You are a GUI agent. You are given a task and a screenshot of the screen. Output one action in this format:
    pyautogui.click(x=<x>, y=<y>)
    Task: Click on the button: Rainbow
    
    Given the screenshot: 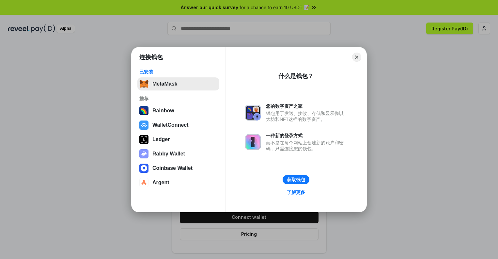 What is the action you would take?
    pyautogui.click(x=178, y=111)
    